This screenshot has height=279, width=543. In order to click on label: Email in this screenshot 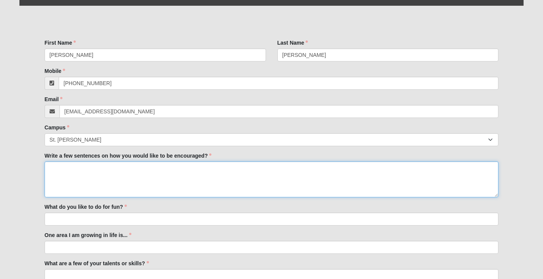, I will do `click(53, 99)`.